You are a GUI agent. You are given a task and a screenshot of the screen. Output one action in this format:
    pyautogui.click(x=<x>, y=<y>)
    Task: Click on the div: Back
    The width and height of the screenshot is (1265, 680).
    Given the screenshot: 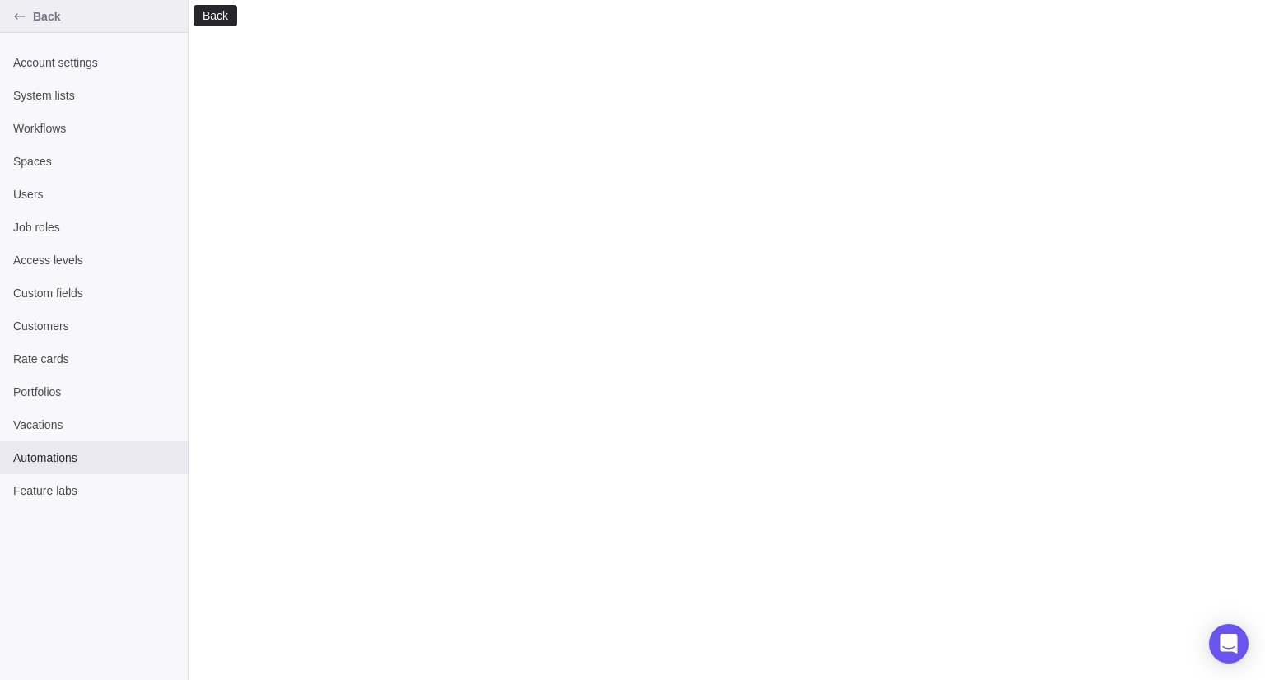 What is the action you would take?
    pyautogui.click(x=215, y=16)
    